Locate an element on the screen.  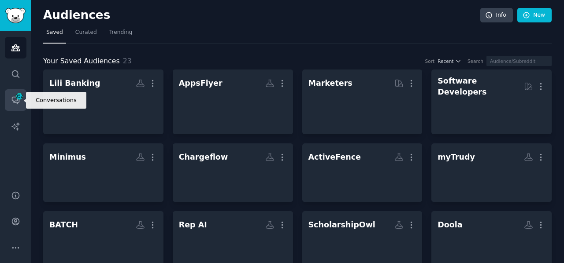
div: Software Developers is located at coordinates (481, 86).